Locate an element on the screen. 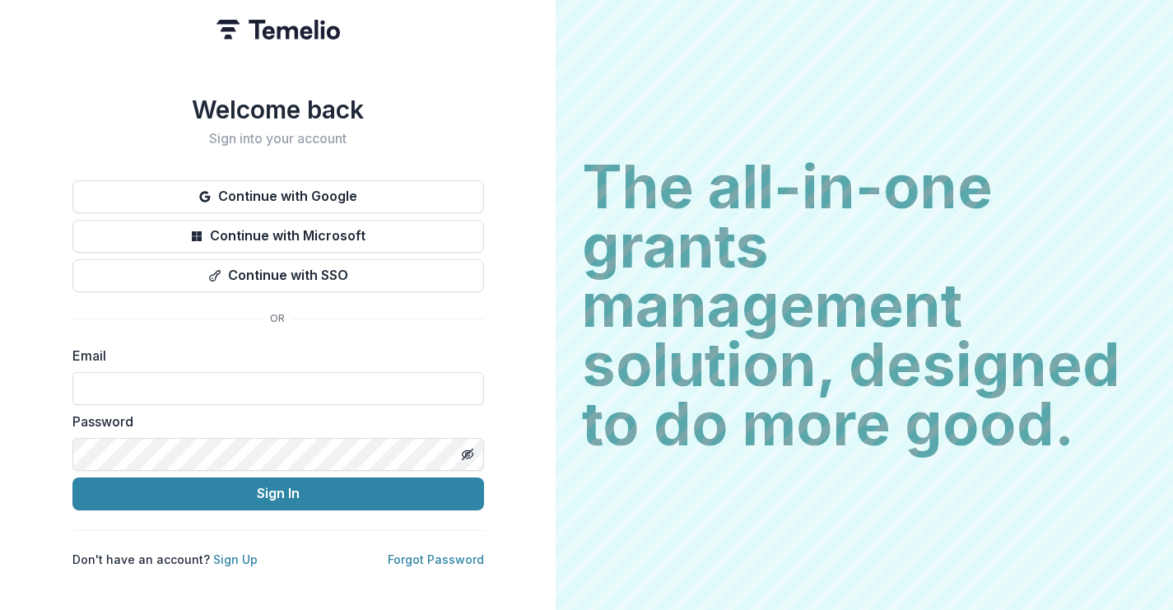 The width and height of the screenshot is (1173, 610). button: Continue with Microsoft is located at coordinates (278, 236).